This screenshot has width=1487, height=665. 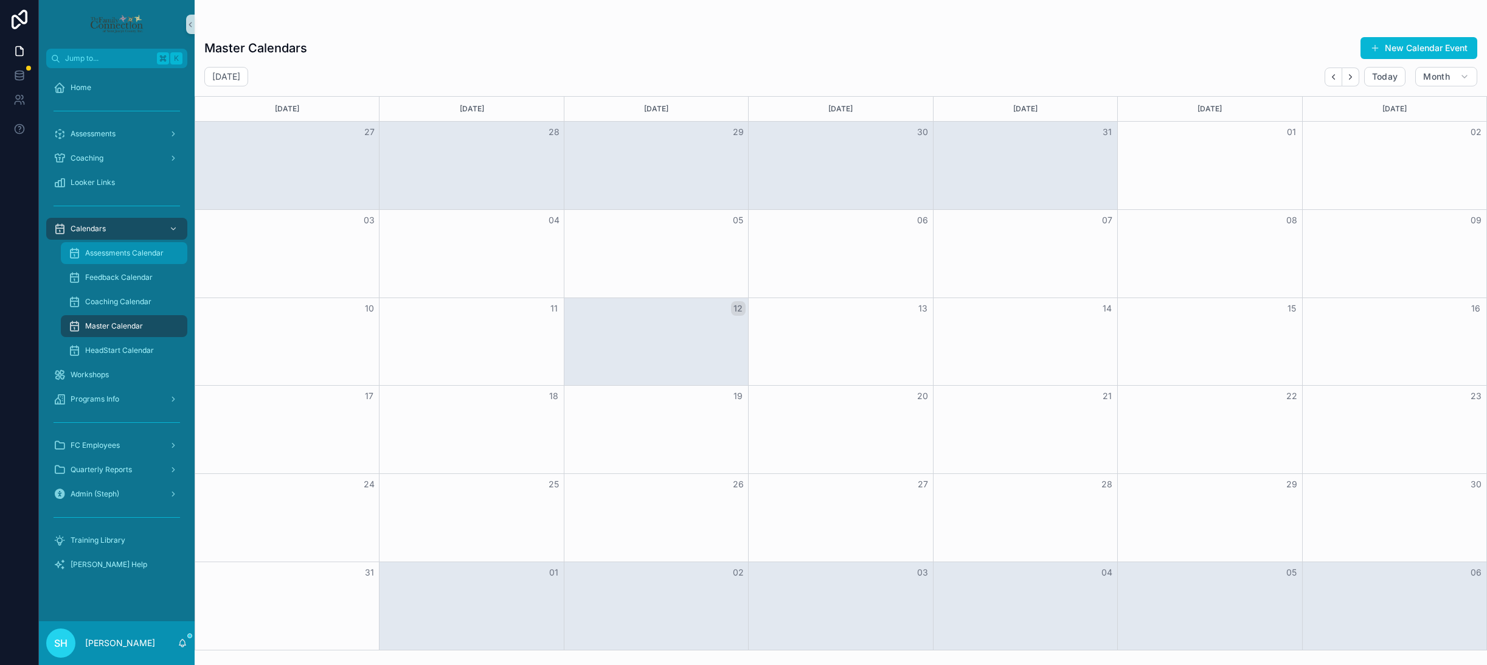 I want to click on span: HeadStart Calendar, so click(x=119, y=350).